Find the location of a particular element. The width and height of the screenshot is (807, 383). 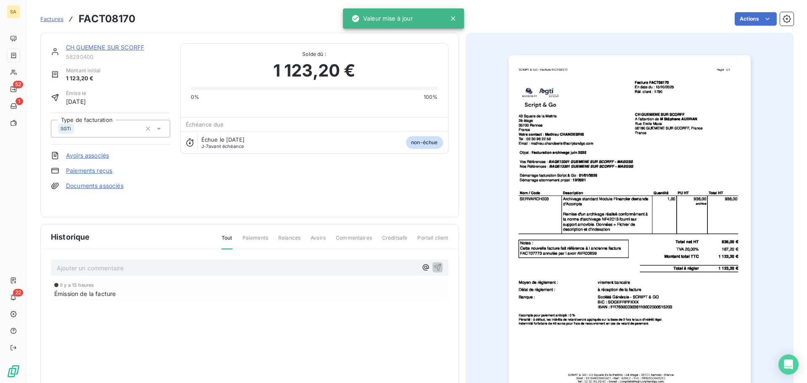

span: Factures is located at coordinates (52, 19).